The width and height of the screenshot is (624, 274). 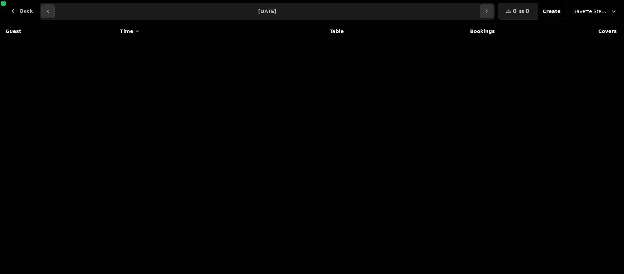 What do you see at coordinates (560, 31) in the screenshot?
I see `th: Covers` at bounding box center [560, 31].